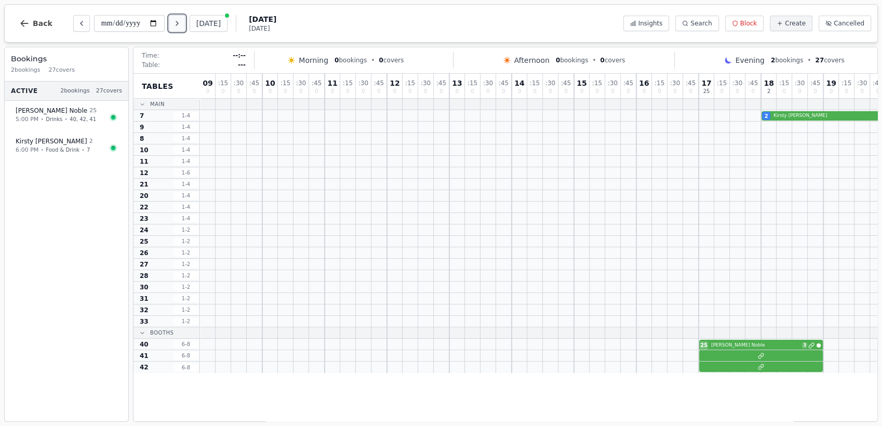 The height and width of the screenshot is (426, 882). What do you see at coordinates (795, 23) in the screenshot?
I see `span: Create` at bounding box center [795, 23].